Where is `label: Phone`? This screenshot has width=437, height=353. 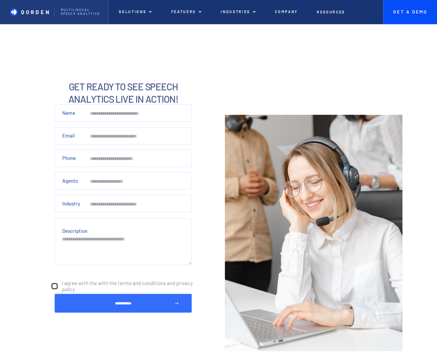
label: Phone is located at coordinates (69, 158).